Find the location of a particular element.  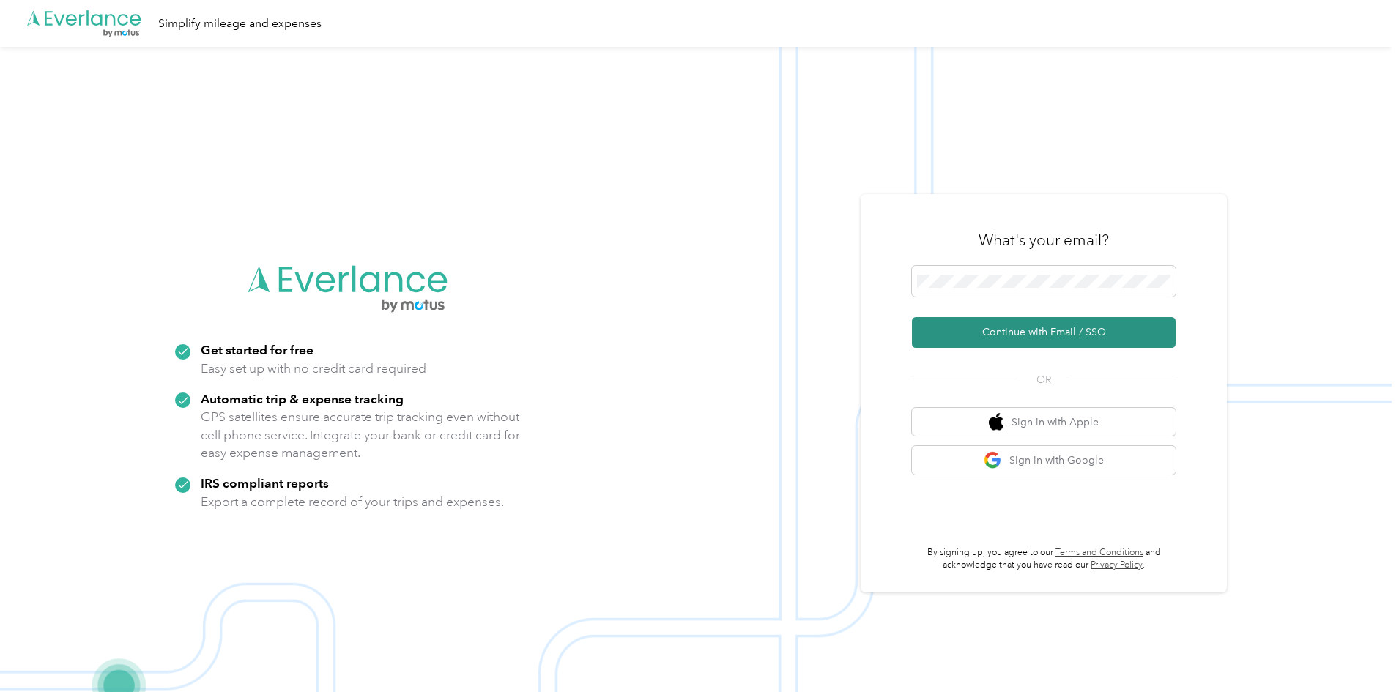

img: google logo is located at coordinates (993, 460).